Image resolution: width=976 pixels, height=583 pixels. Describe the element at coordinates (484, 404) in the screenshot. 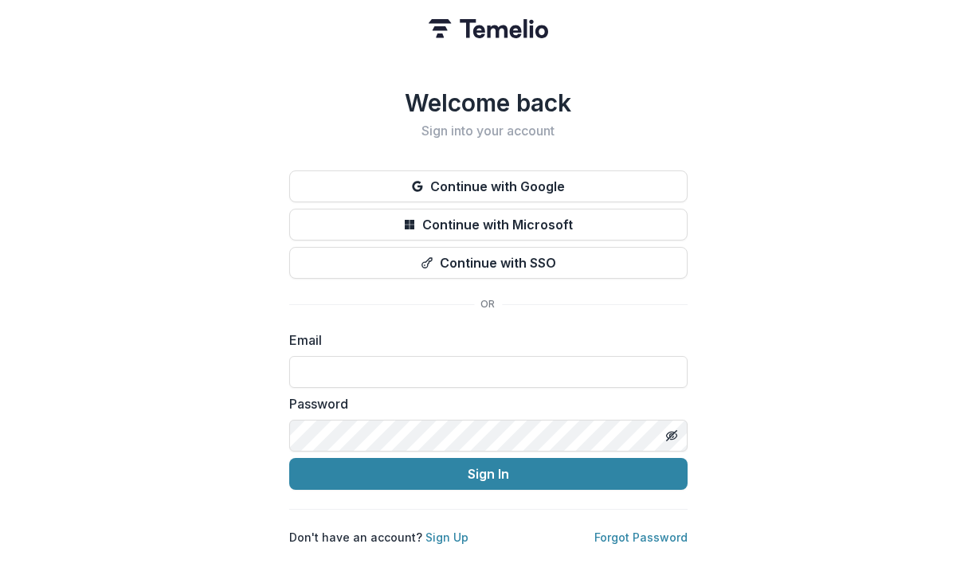

I see `label: Password` at that location.